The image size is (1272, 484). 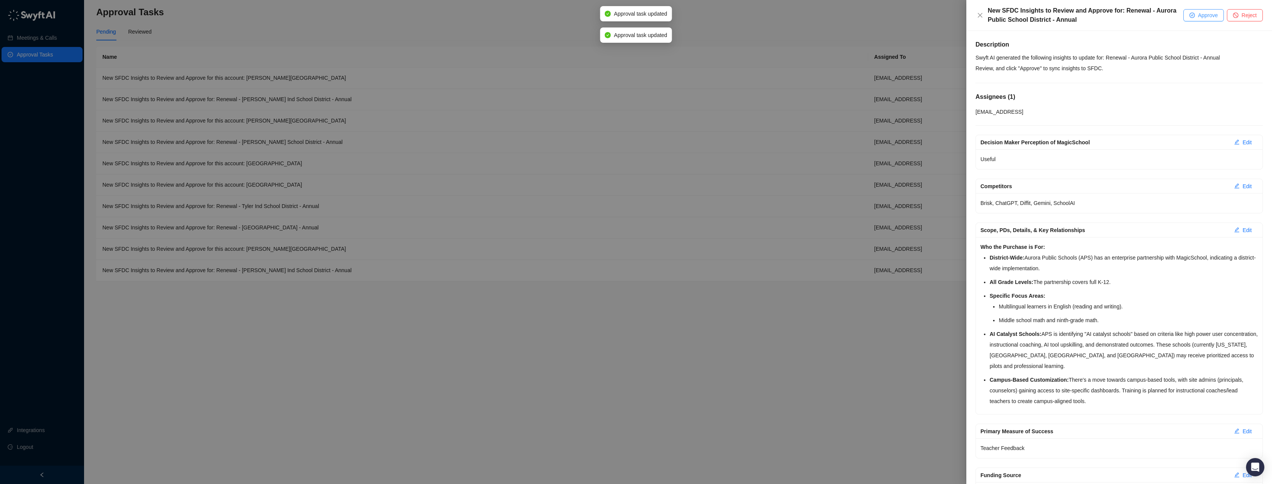 I want to click on strong: District-Wide:, so click(x=1007, y=258).